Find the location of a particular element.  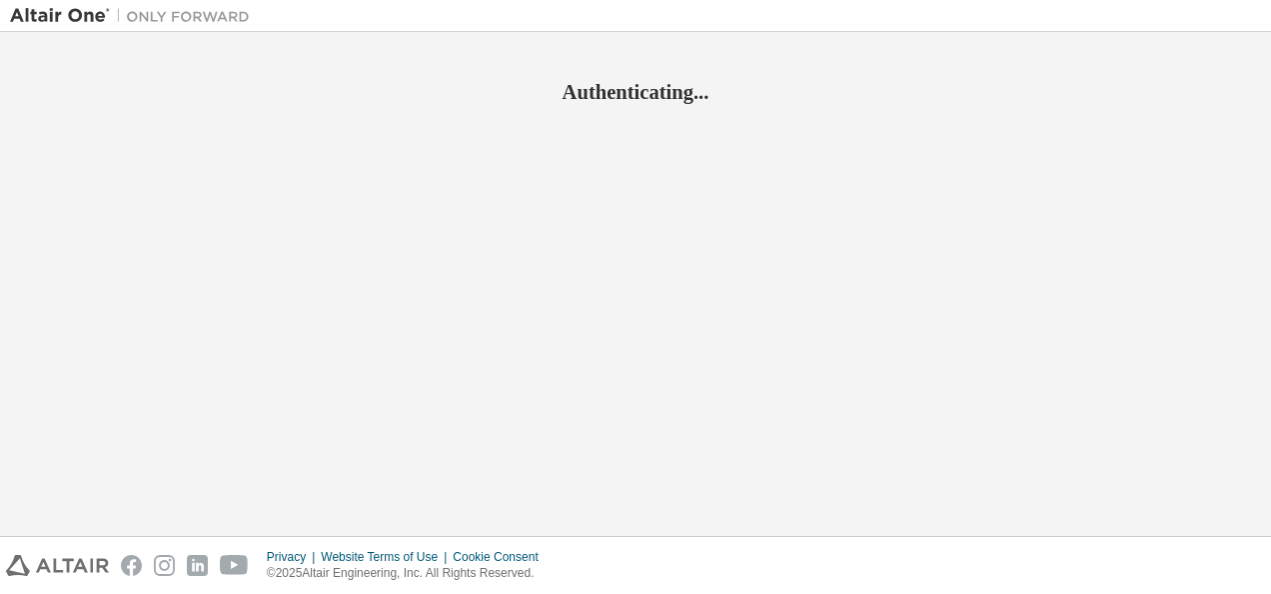

p: © 2025 Altair Engineering, Inc. All Rights Reserved. is located at coordinates (409, 573).